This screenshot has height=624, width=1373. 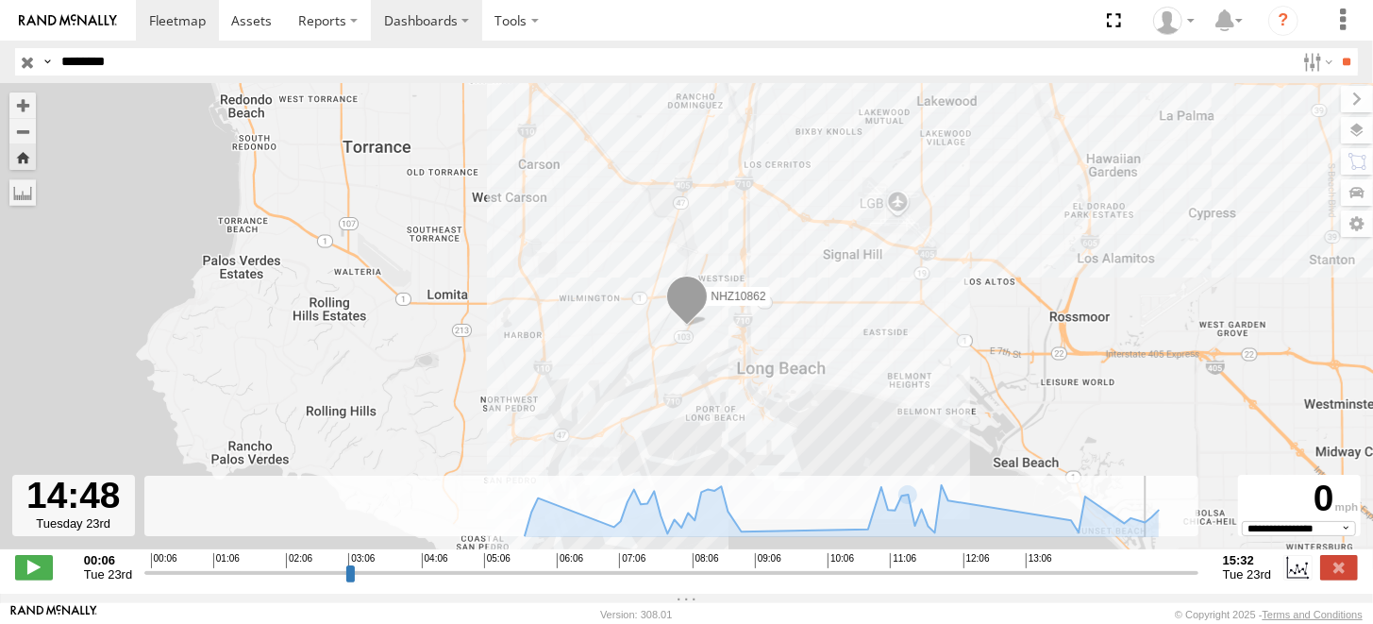 What do you see at coordinates (632, 560) in the screenshot?
I see `span: 07:06` at bounding box center [632, 560].